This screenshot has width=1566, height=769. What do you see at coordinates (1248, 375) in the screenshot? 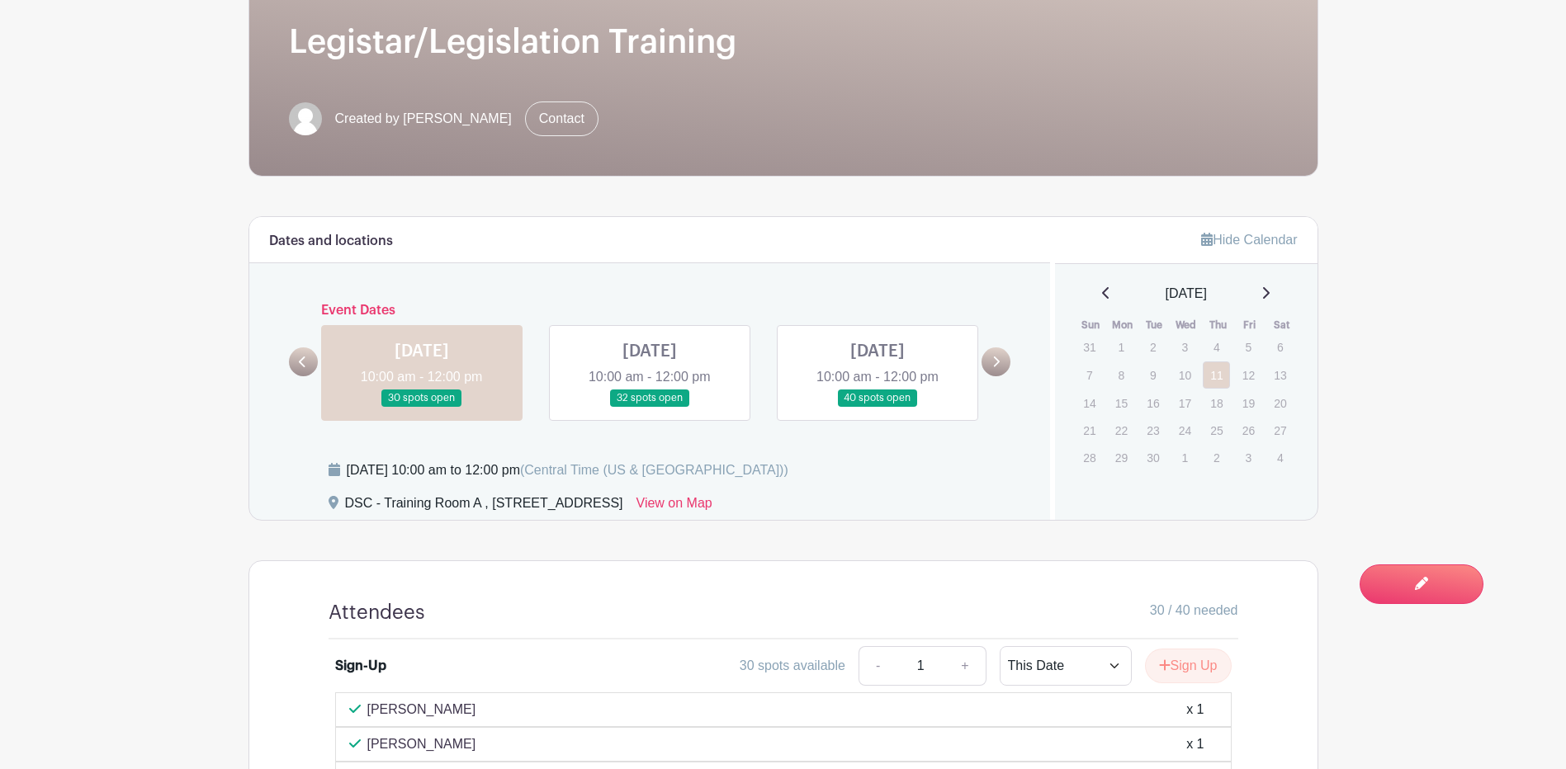
I see `p: 12` at bounding box center [1248, 375].